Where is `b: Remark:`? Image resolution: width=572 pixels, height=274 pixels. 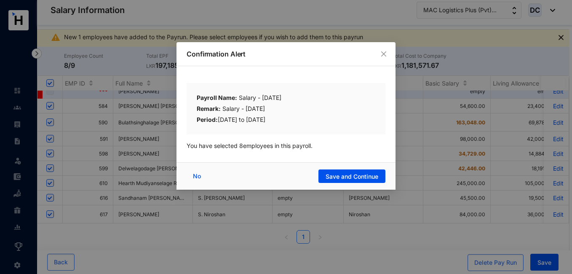
b: Remark: is located at coordinates (208, 108).